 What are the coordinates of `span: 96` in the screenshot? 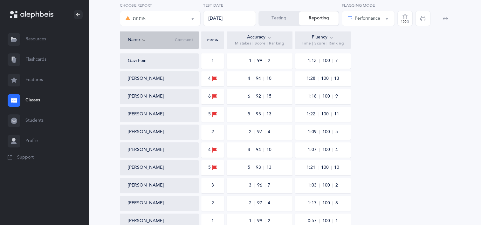 It's located at (261, 185).